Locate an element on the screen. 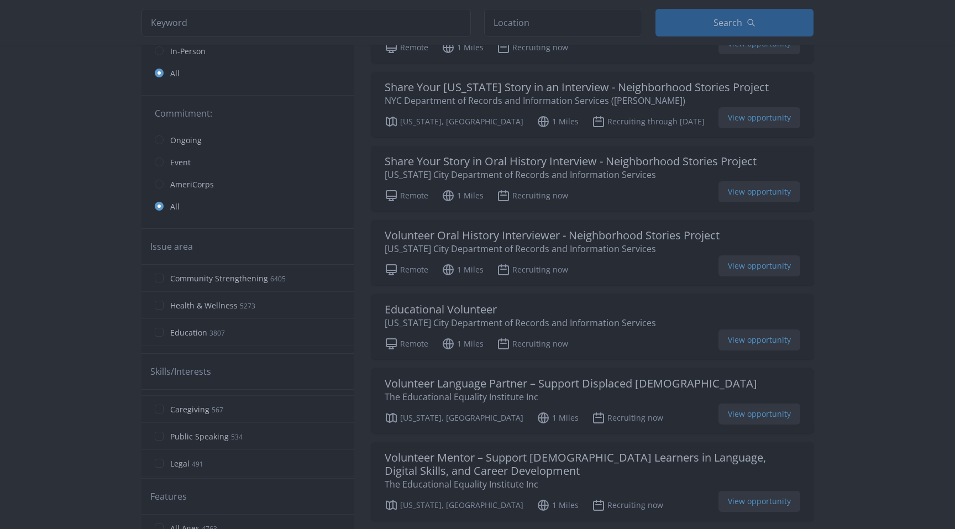  a: AmeriCorps is located at coordinates (248, 184).